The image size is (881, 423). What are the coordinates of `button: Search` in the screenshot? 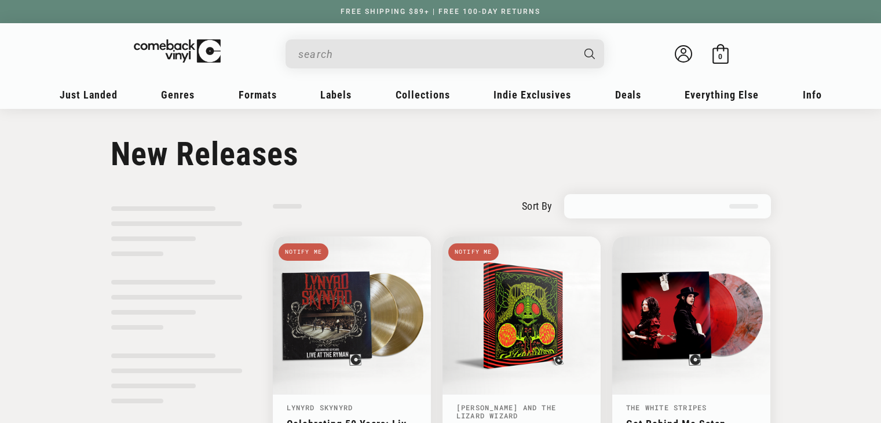 It's located at (589, 54).